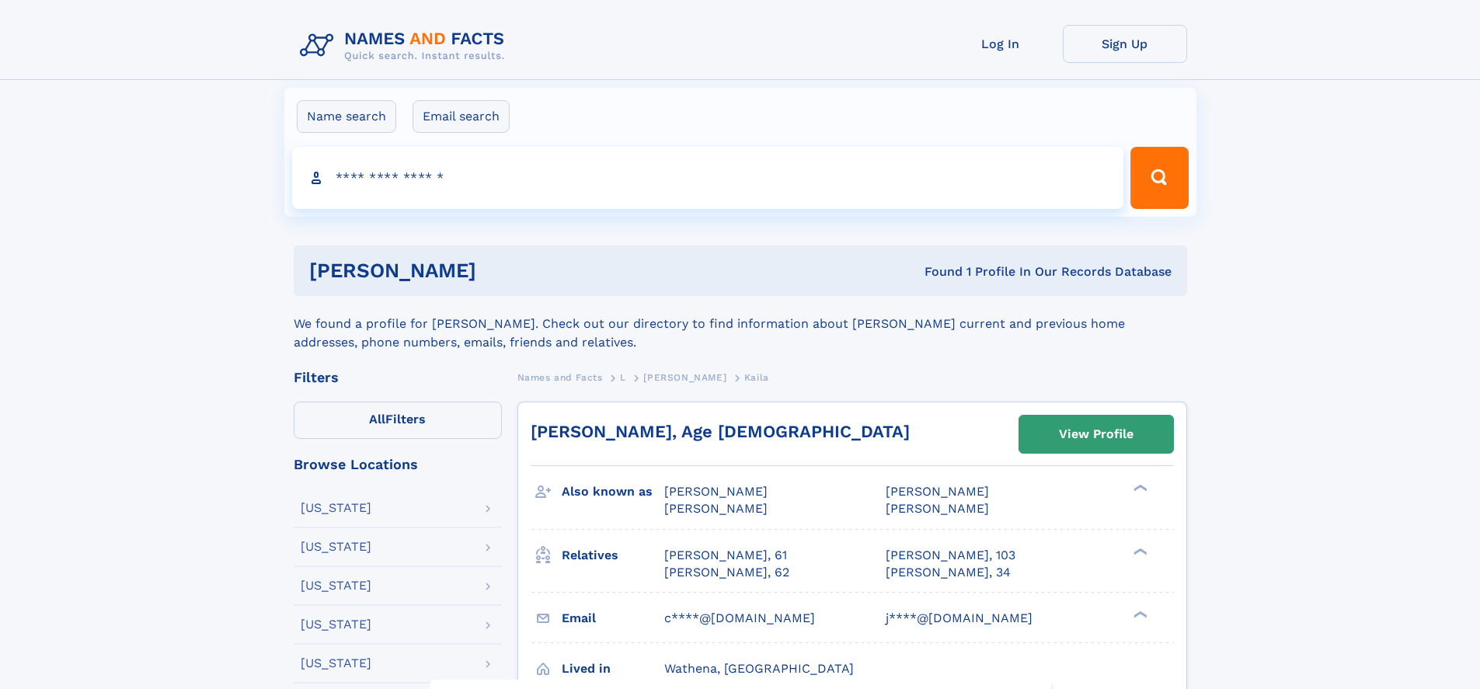 Image resolution: width=1480 pixels, height=689 pixels. What do you see at coordinates (1159, 178) in the screenshot?
I see `button: Search Button` at bounding box center [1159, 178].